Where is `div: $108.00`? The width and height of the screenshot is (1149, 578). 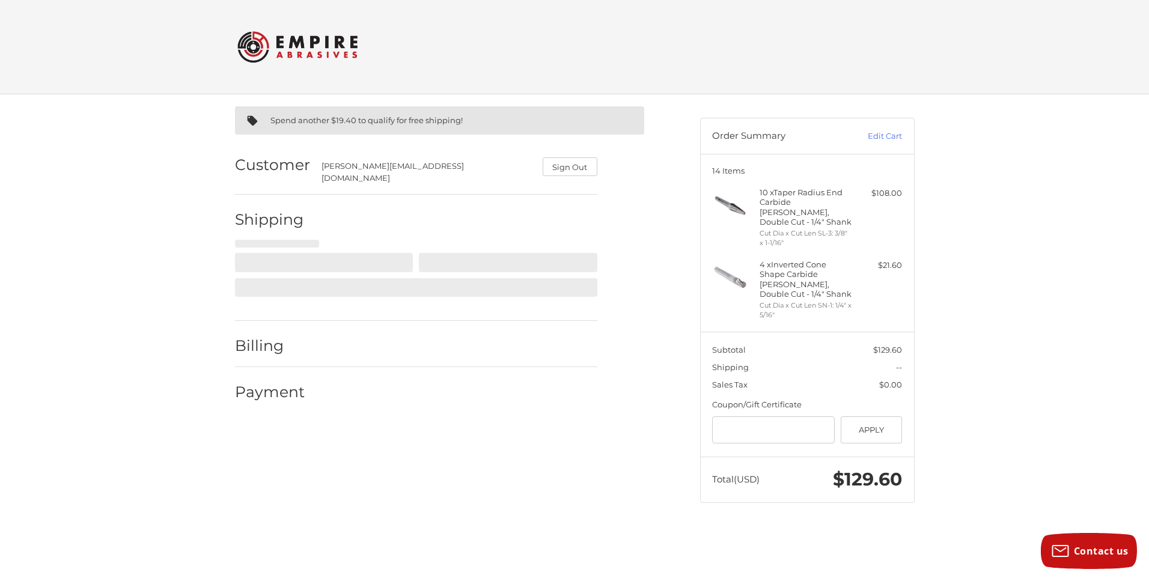
div: $108.00 is located at coordinates (878, 194).